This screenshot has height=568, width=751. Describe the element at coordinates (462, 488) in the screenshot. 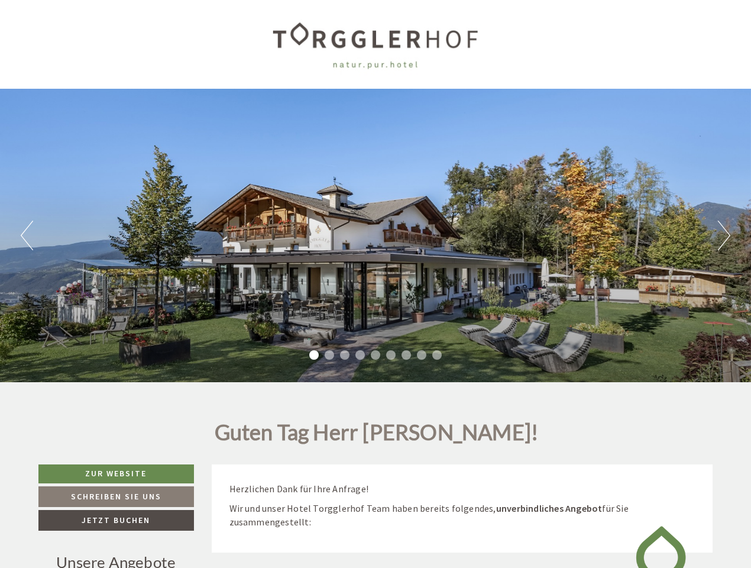

I see `p: Herzlichen Dank für Ihre Anfrage!` at that location.